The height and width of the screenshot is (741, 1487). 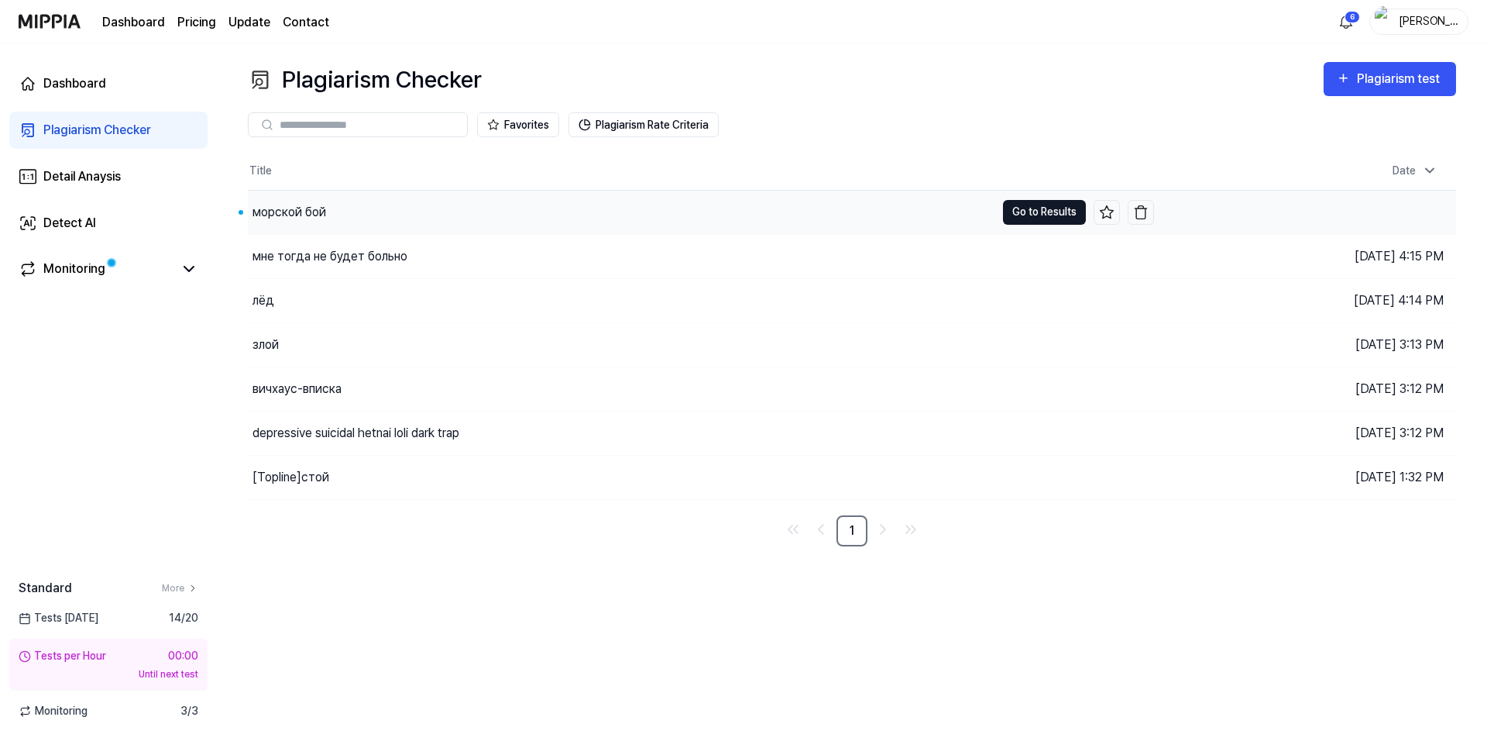 What do you see at coordinates (62, 655) in the screenshot?
I see `div: Tests per Hour` at bounding box center [62, 655].